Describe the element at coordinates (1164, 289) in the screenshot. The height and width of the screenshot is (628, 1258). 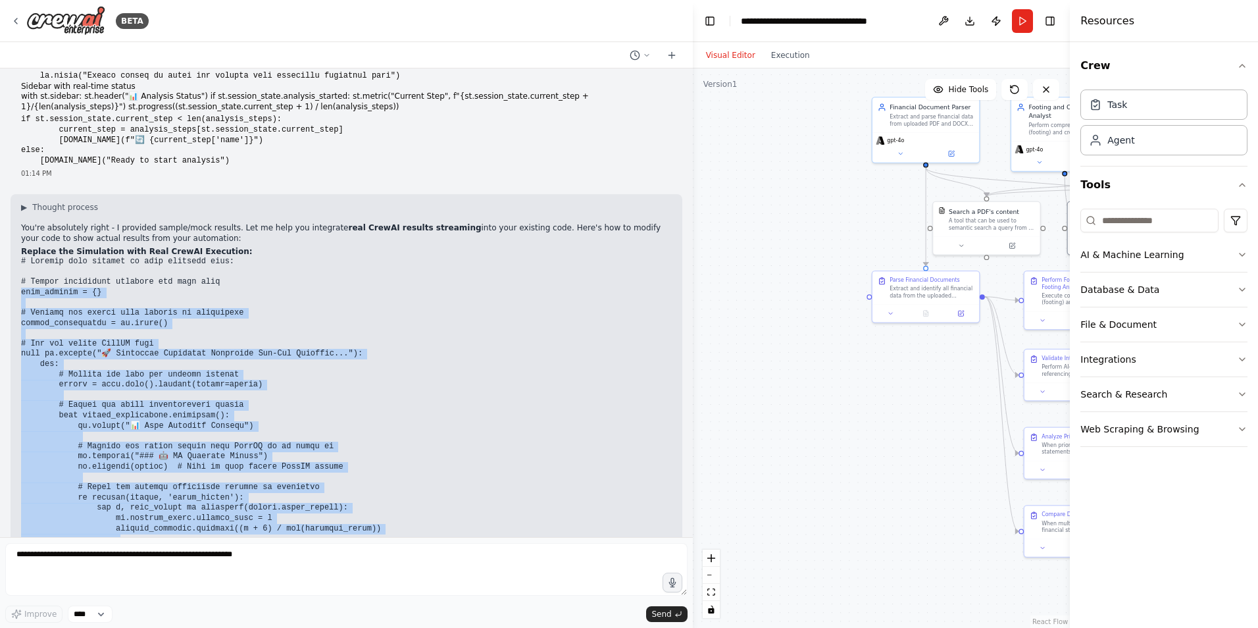
I see `button: Database & Data` at that location.